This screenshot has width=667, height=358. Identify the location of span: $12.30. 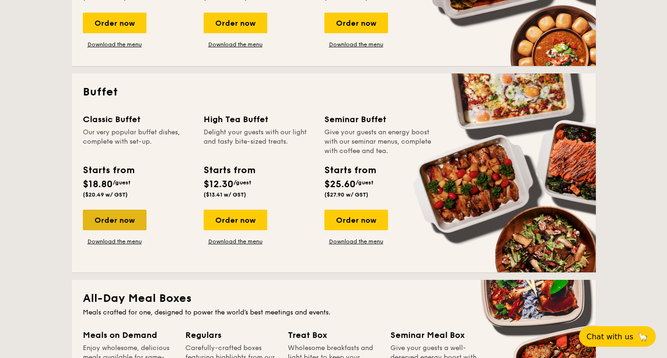
(219, 184).